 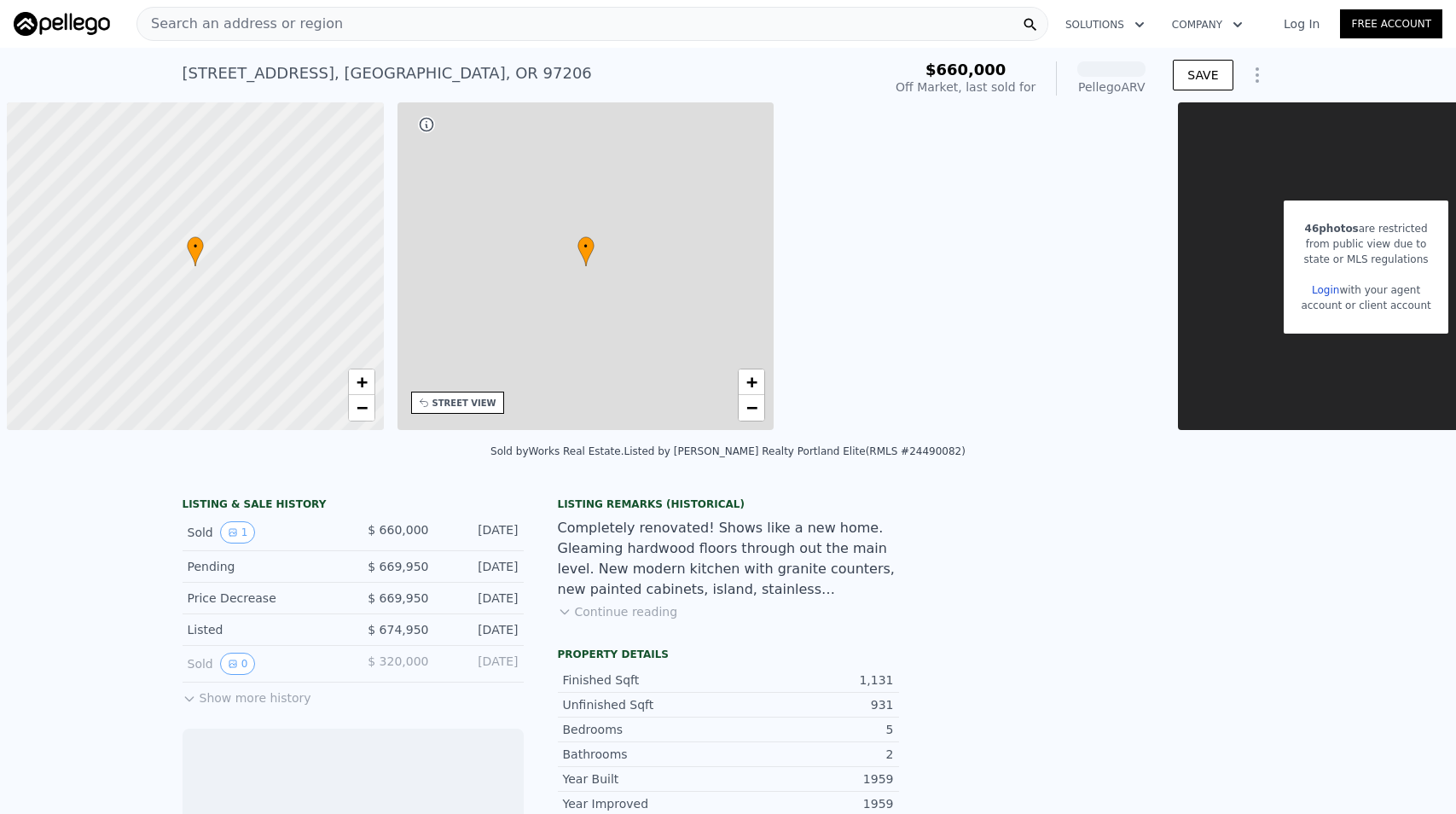 What do you see at coordinates (1379, 290) in the screenshot?
I see `span: with your agent` at bounding box center [1379, 290].